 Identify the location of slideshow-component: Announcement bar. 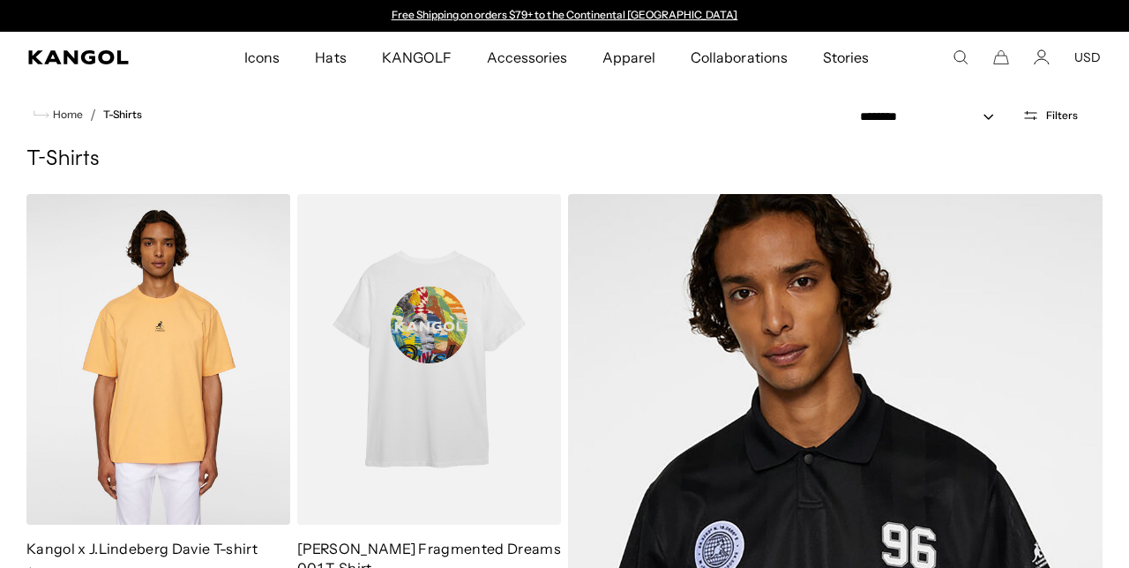
(564, 16).